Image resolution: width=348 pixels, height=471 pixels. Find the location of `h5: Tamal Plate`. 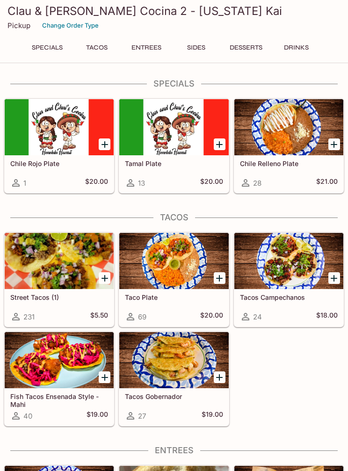

h5: Tamal Plate is located at coordinates (173, 163).